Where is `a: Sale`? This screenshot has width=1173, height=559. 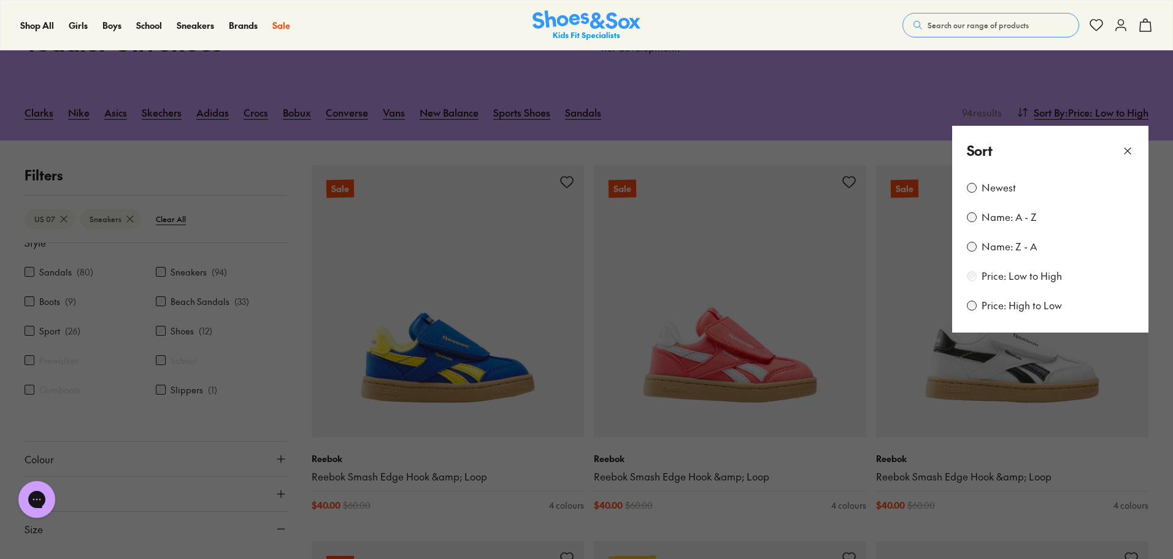 a: Sale is located at coordinates (281, 25).